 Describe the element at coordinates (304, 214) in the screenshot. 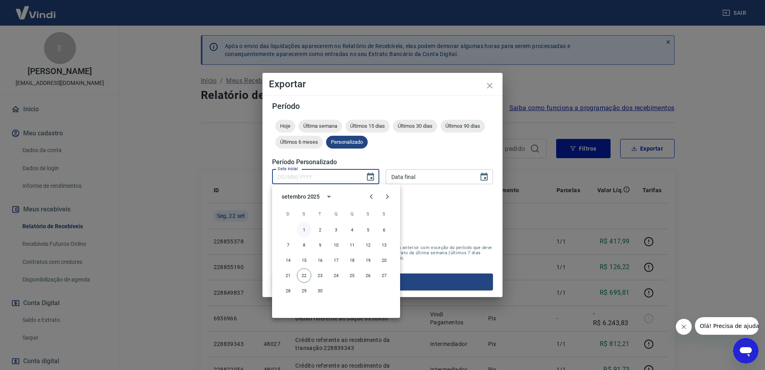

I see `span: segunda-feira` at that location.